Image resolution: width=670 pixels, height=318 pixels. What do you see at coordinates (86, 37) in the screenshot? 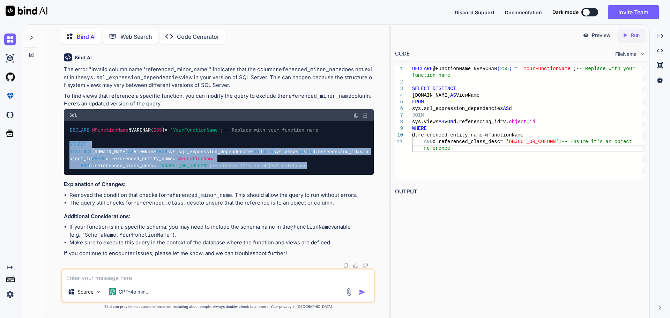
I see `p: Bind AI` at bounding box center [86, 37].